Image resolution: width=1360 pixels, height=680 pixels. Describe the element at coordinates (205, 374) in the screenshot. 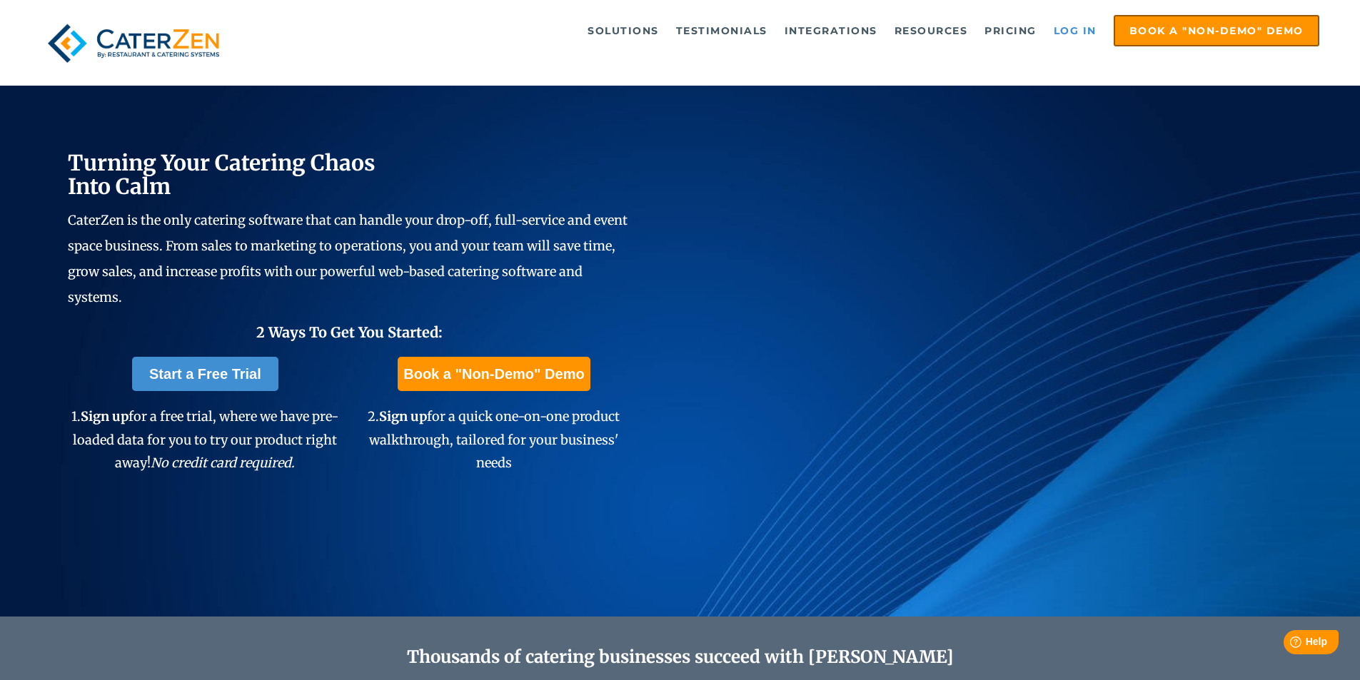

I see `a: Start a Free Trial` at that location.